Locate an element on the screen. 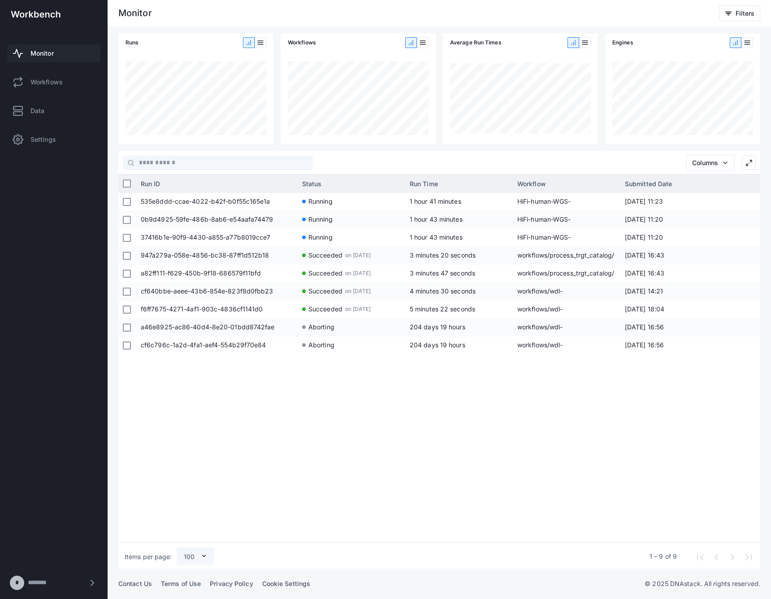 The height and width of the screenshot is (599, 771). p: © 2025 DNAstack. All rights reserved. is located at coordinates (703, 583).